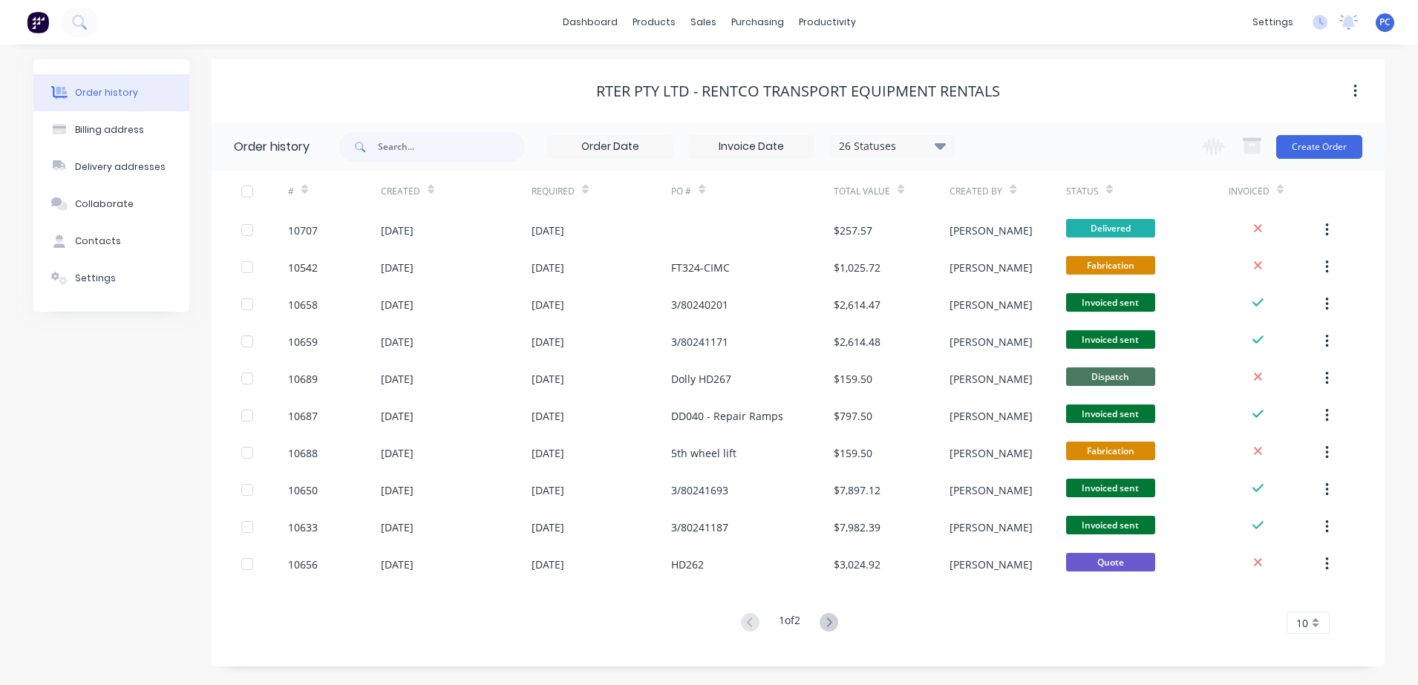  Describe the element at coordinates (700, 304) in the screenshot. I see `div: 3/80240201` at that location.